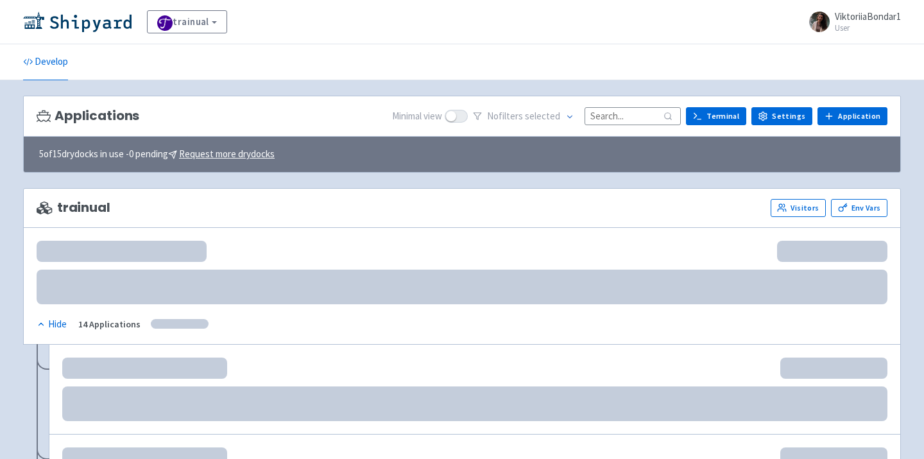 The width and height of the screenshot is (924, 459). Describe the element at coordinates (781, 116) in the screenshot. I see `a: Settings` at that location.